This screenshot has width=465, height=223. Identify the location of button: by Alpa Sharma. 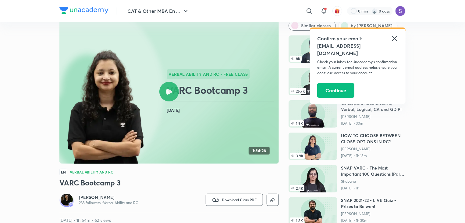
(368, 26).